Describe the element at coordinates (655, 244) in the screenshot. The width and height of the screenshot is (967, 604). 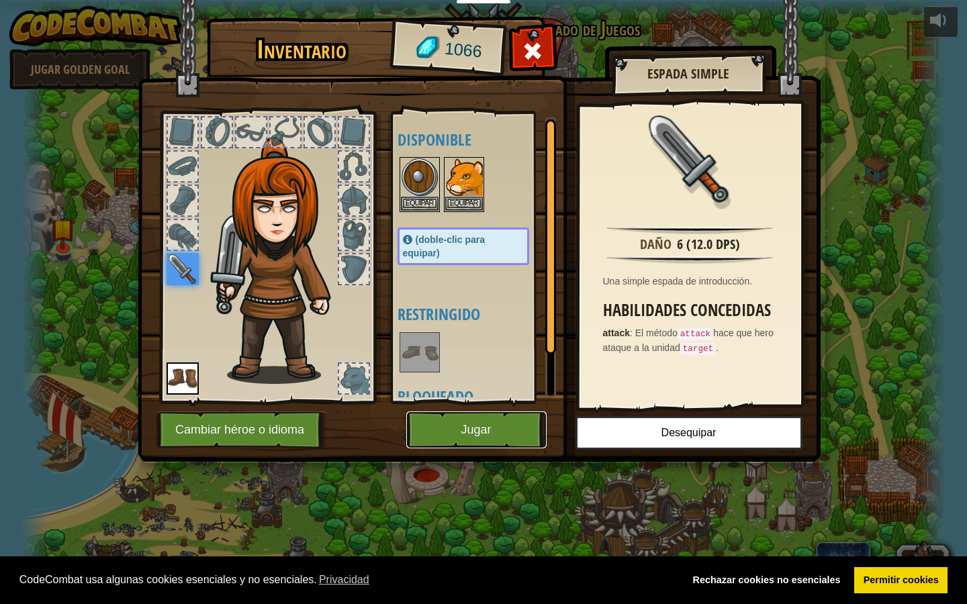
I see `div: Daño` at that location.